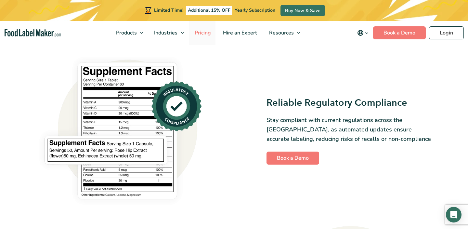 The width and height of the screenshot is (468, 229). I want to click on span: Hire an Expert, so click(239, 33).